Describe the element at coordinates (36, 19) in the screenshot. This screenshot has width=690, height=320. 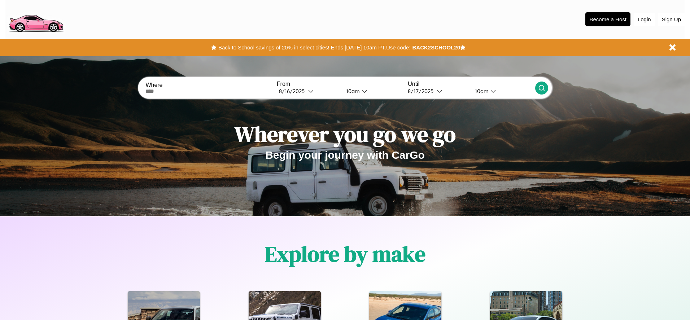
I see `img: logo` at that location.